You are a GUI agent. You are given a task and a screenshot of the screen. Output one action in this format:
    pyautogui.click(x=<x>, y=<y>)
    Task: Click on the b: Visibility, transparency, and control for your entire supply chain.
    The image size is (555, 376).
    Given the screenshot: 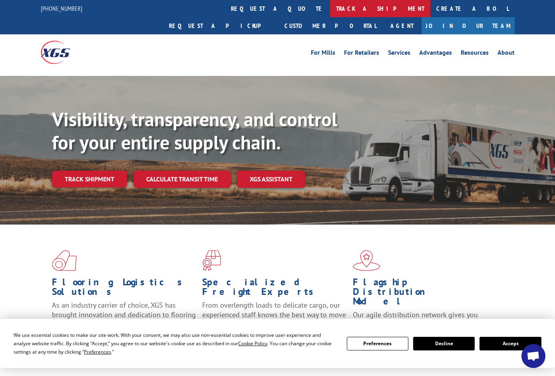 What is the action you would take?
    pyautogui.click(x=195, y=131)
    